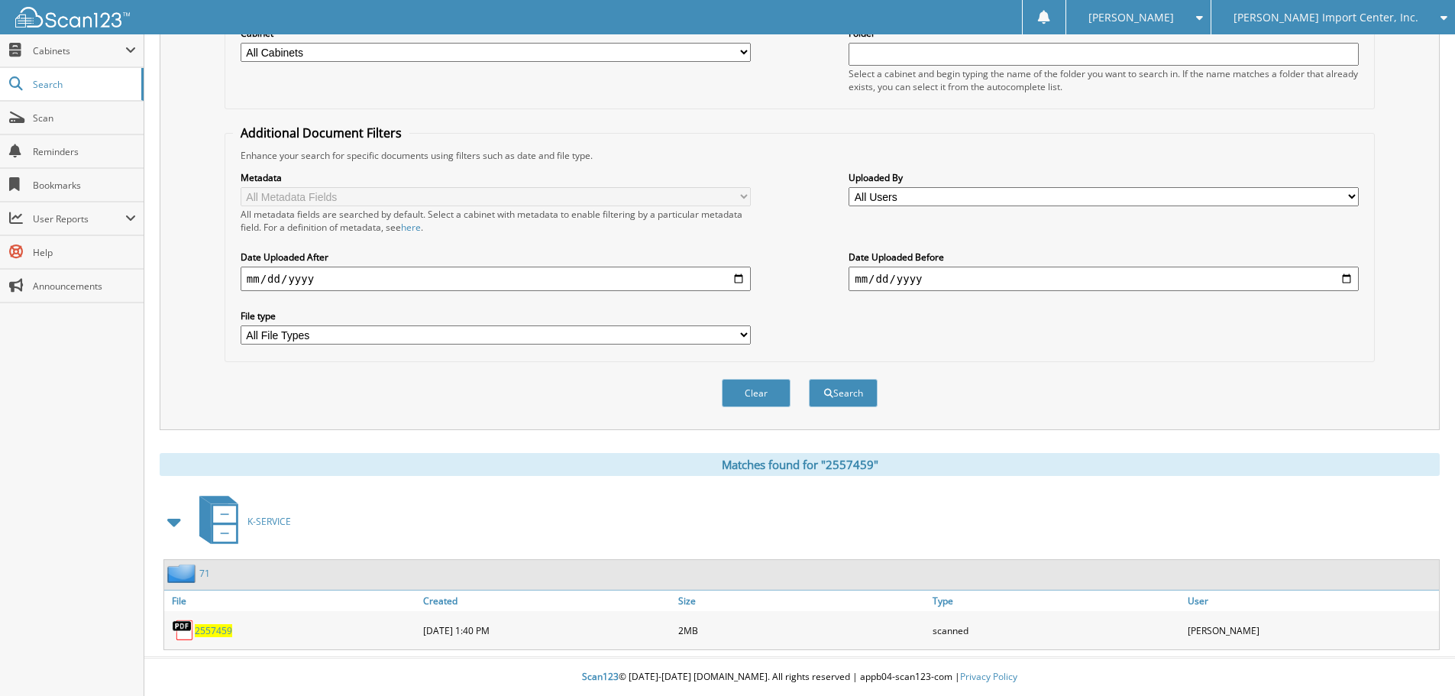 This screenshot has height=696, width=1455. What do you see at coordinates (79, 50) in the screenshot?
I see `span: Cabinets` at bounding box center [79, 50].